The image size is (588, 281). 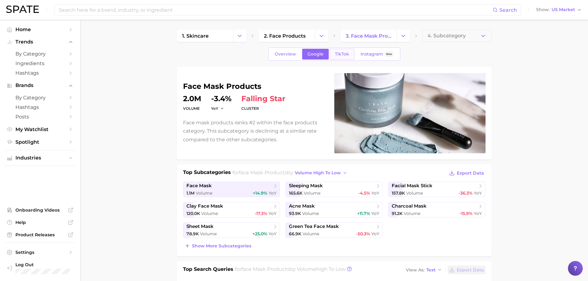 I want to click on span: 1.1m, so click(x=190, y=193).